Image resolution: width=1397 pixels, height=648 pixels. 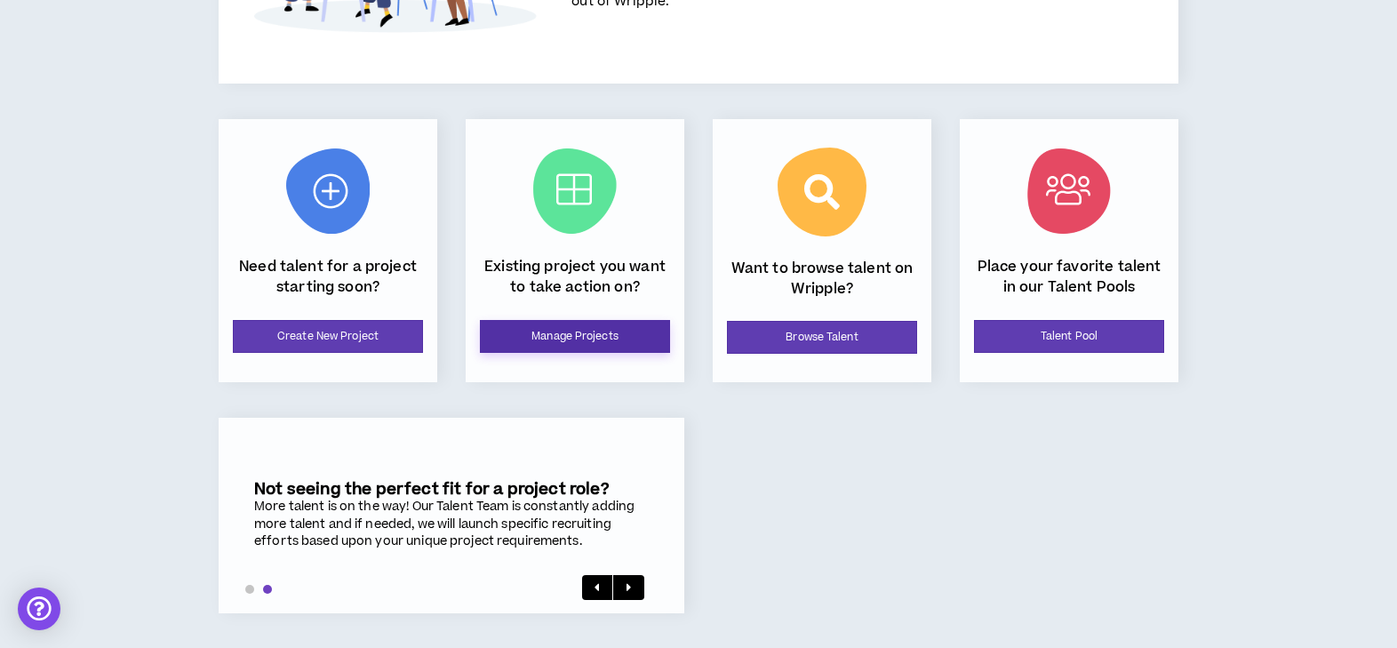 I want to click on p: Existing project you want to take action on?, so click(x=575, y=276).